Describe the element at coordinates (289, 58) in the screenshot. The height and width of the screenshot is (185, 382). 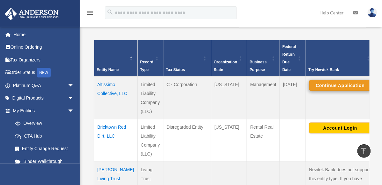
I see `span: Federal Return Due Date` at that location.